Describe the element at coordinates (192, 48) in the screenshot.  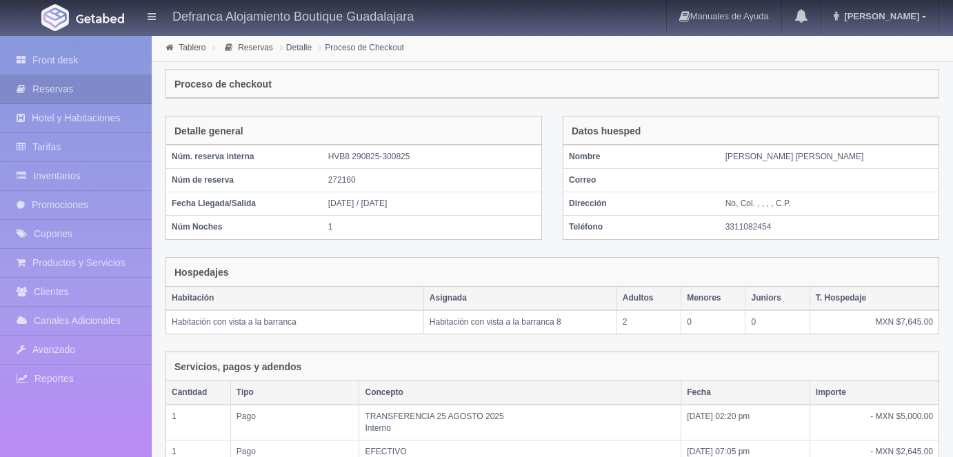
I see `a: Tablero` at that location.